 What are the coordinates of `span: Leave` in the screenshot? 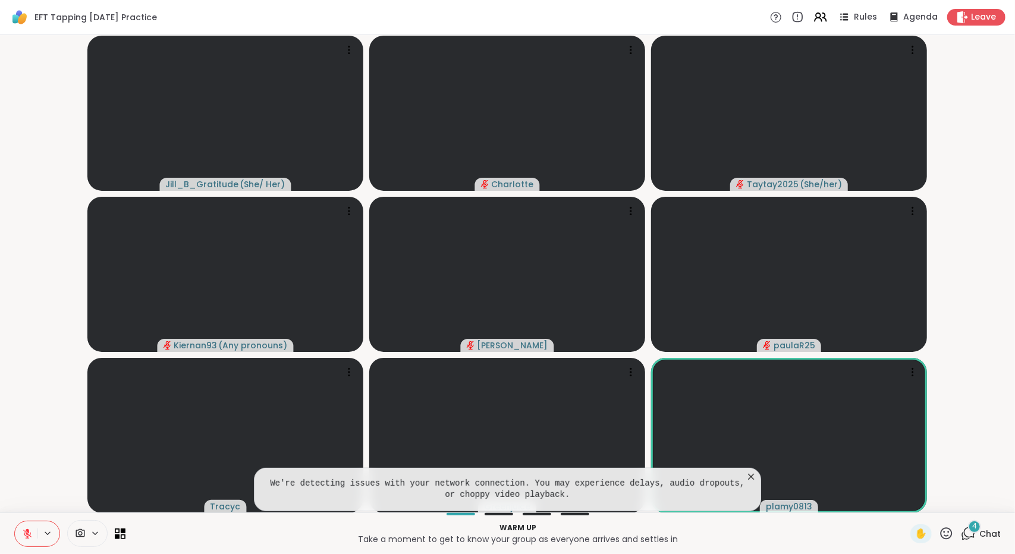 It's located at (983, 17).